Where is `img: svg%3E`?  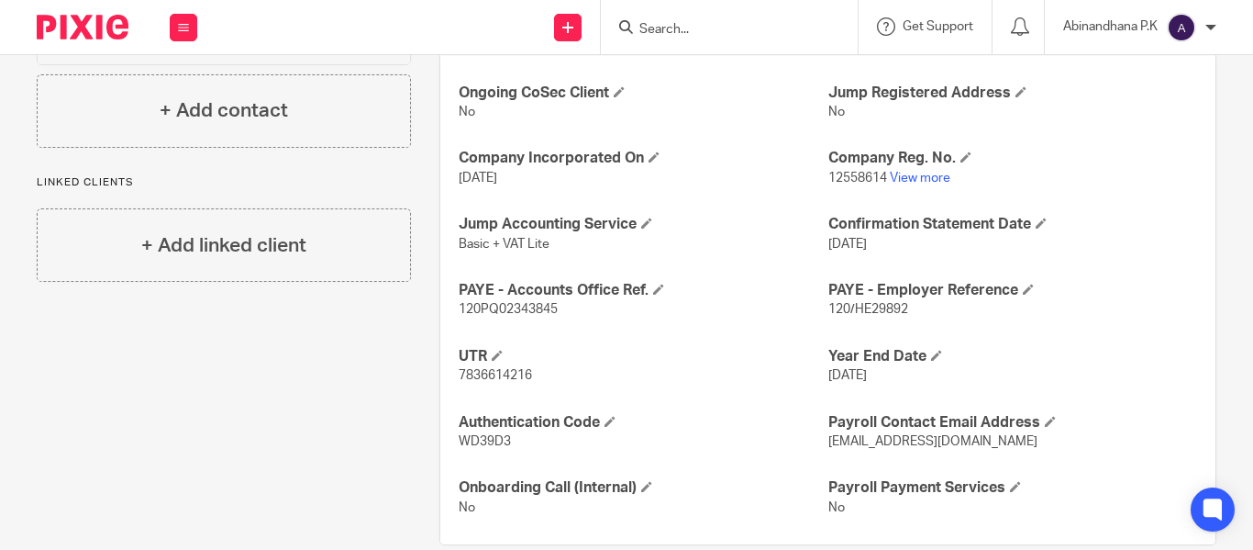
img: svg%3E is located at coordinates (1182, 28).